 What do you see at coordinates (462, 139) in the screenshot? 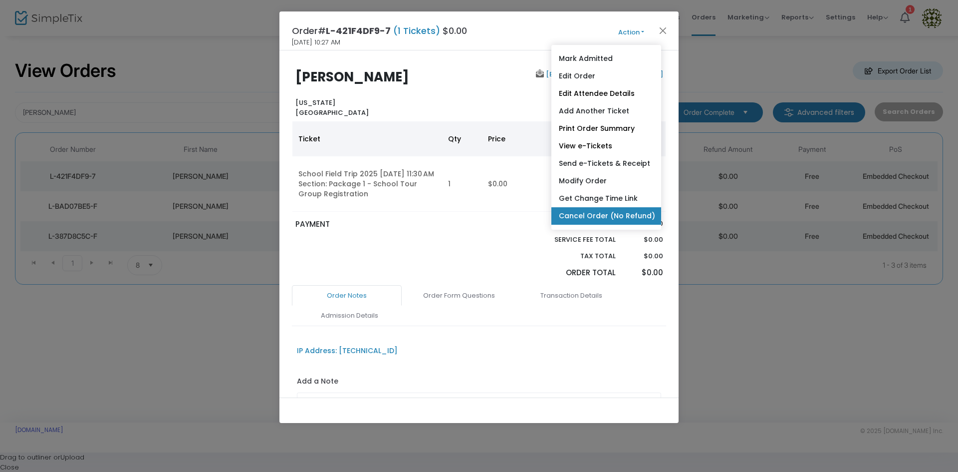
I see `th: Qty` at bounding box center [462, 139].